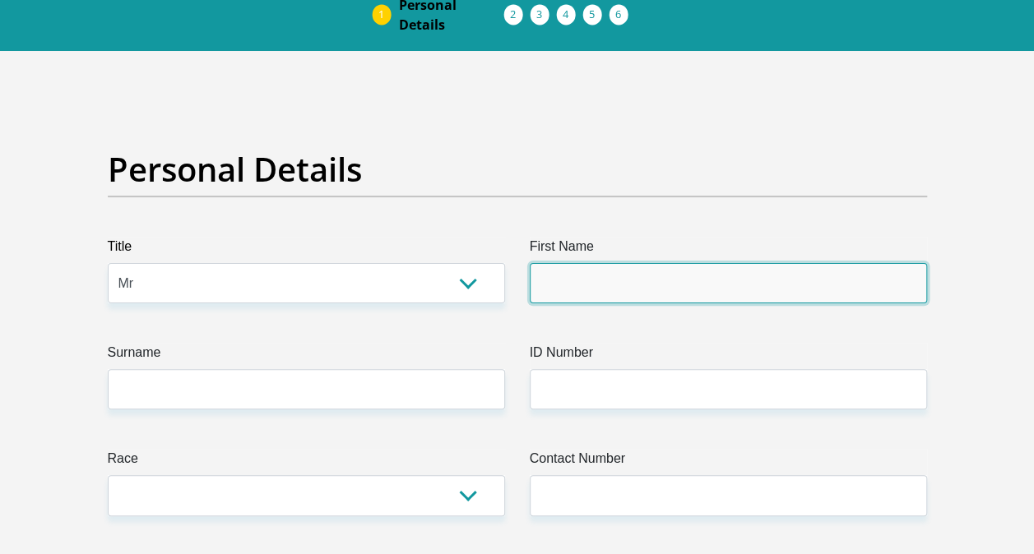 This screenshot has height=554, width=1034. Describe the element at coordinates (728, 462) in the screenshot. I see `label: Contact Number` at that location.